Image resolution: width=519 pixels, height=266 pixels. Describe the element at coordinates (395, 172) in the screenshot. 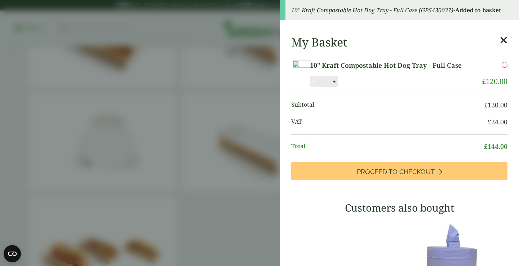

I see `span: Proceed to Checkout` at that location.